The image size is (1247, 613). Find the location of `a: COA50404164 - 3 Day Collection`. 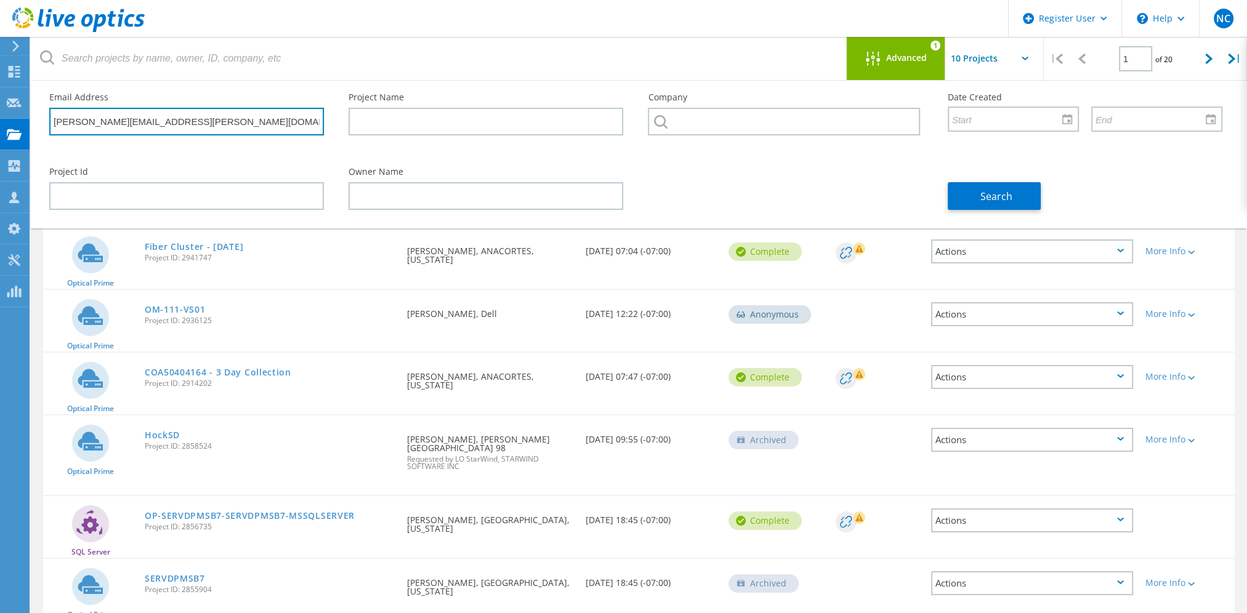

a: COA50404164 - 3 Day Collection is located at coordinates (218, 373).